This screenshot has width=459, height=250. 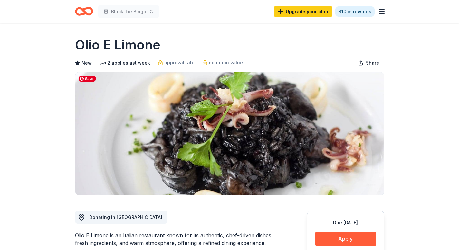 What do you see at coordinates (87, 63) in the screenshot?
I see `span: New` at bounding box center [87, 63].